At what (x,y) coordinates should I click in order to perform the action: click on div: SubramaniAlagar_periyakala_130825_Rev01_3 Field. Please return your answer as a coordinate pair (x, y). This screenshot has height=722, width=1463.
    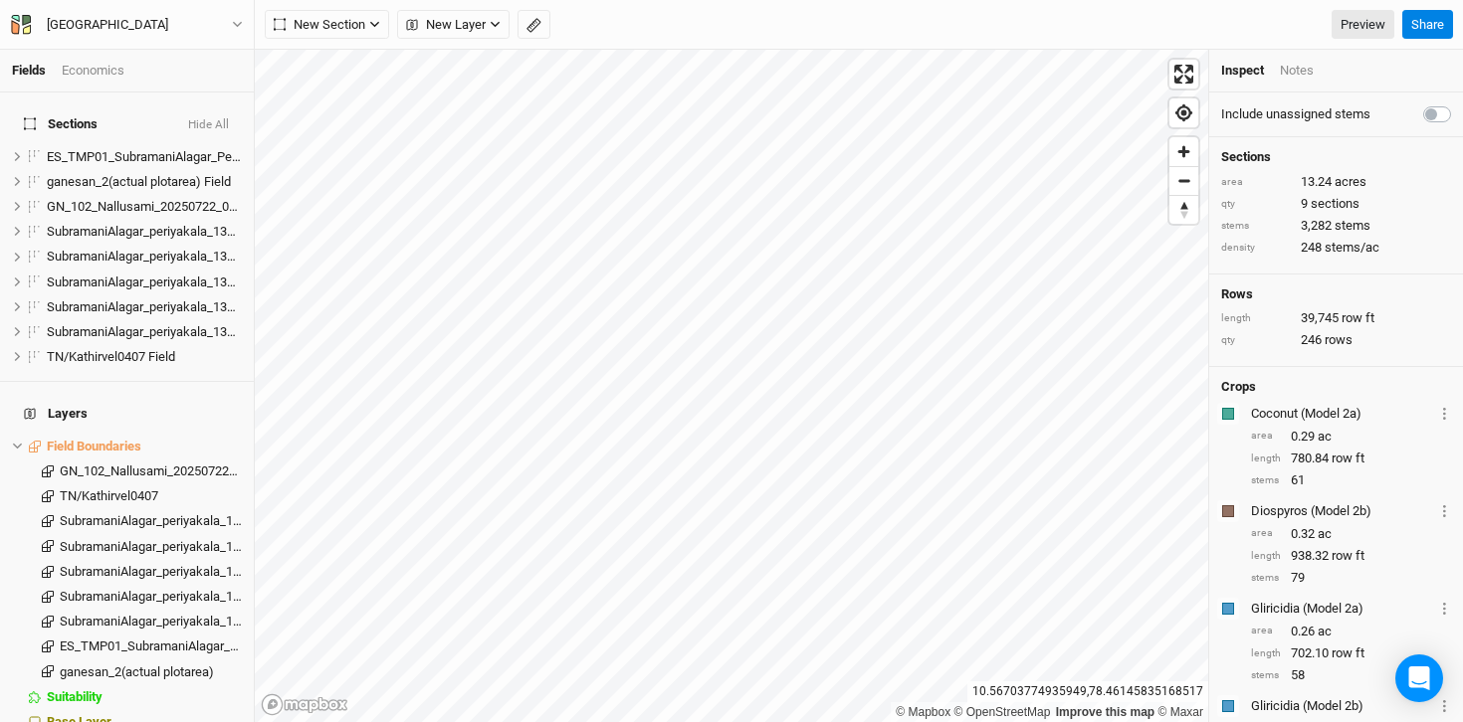
    Looking at the image, I should click on (144, 257).